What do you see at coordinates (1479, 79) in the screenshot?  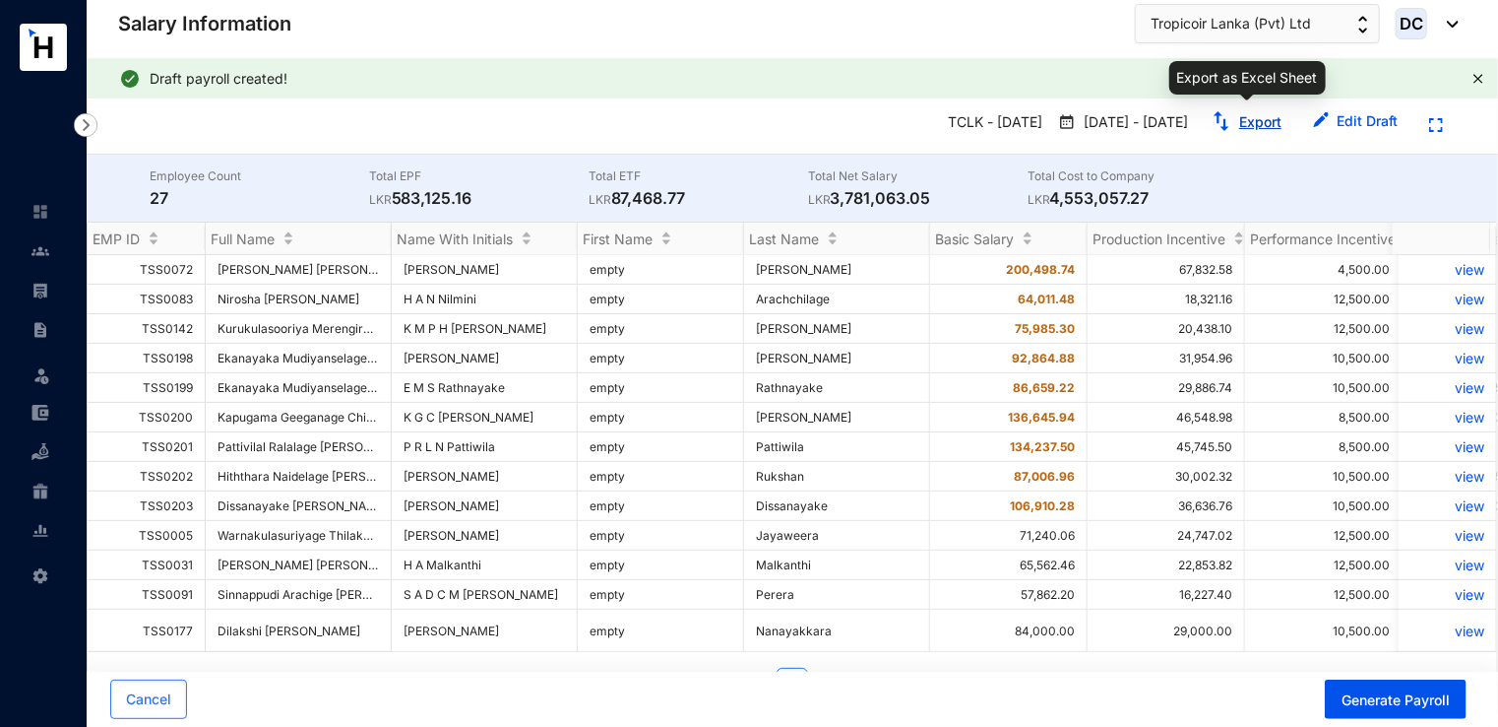 I see `span: close` at bounding box center [1479, 79].